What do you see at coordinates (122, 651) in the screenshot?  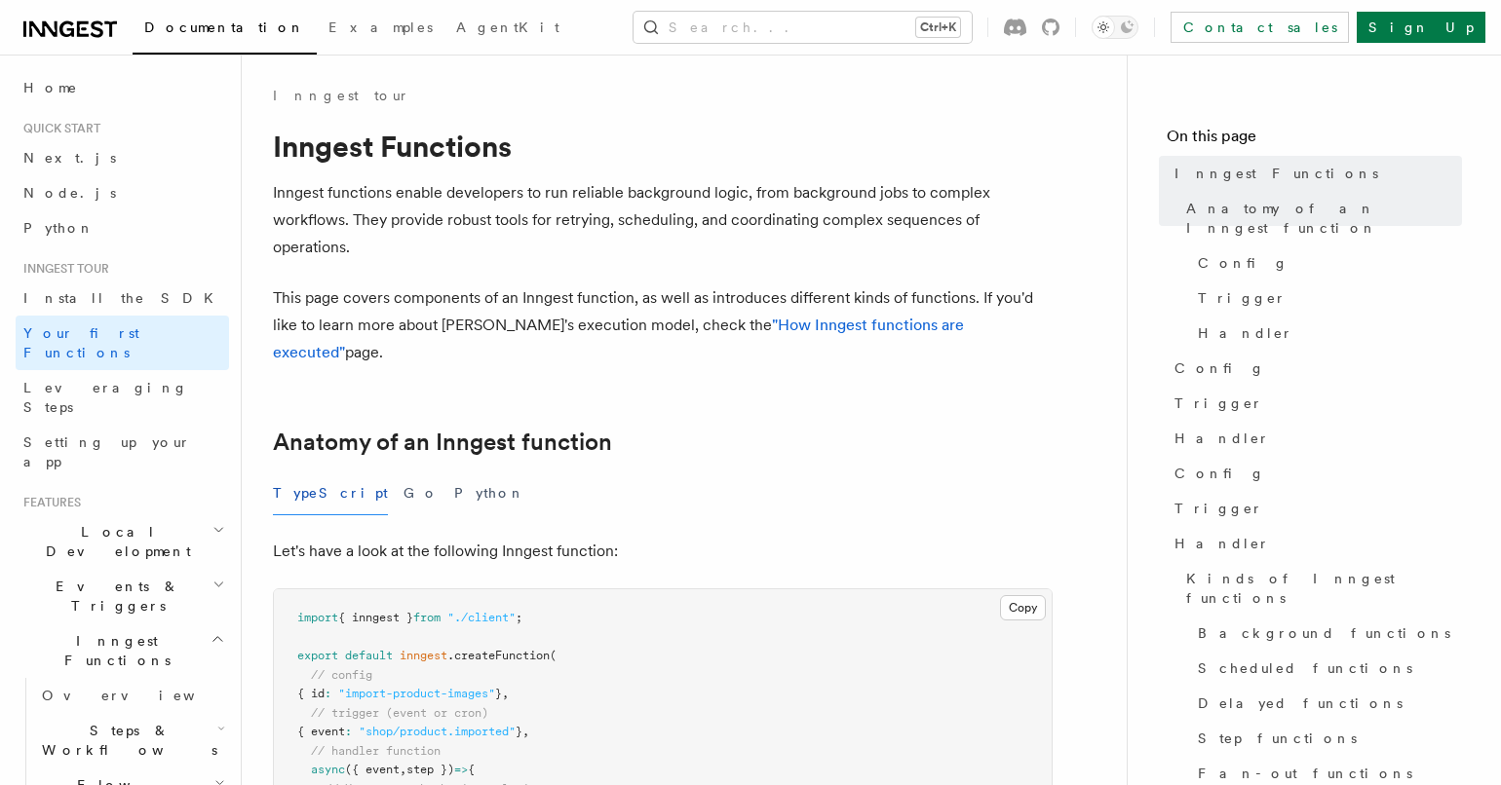 I see `button: Inngest Functions` at bounding box center [122, 651].